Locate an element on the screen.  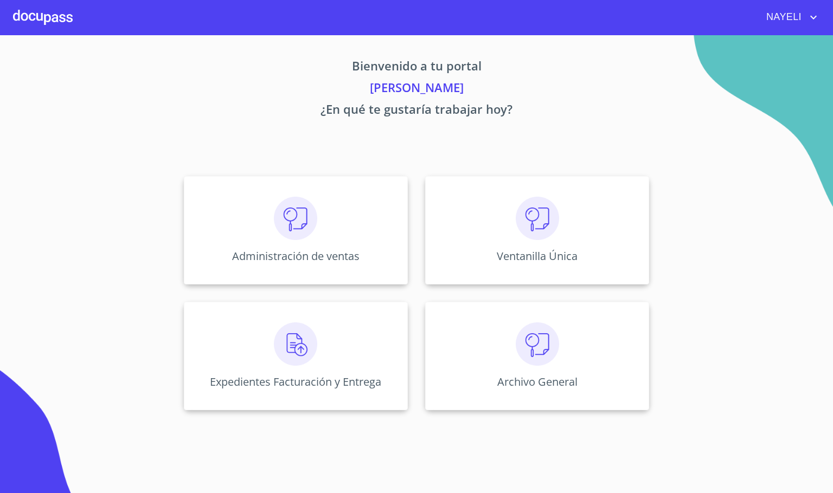
span: NAYELI is located at coordinates (782, 17).